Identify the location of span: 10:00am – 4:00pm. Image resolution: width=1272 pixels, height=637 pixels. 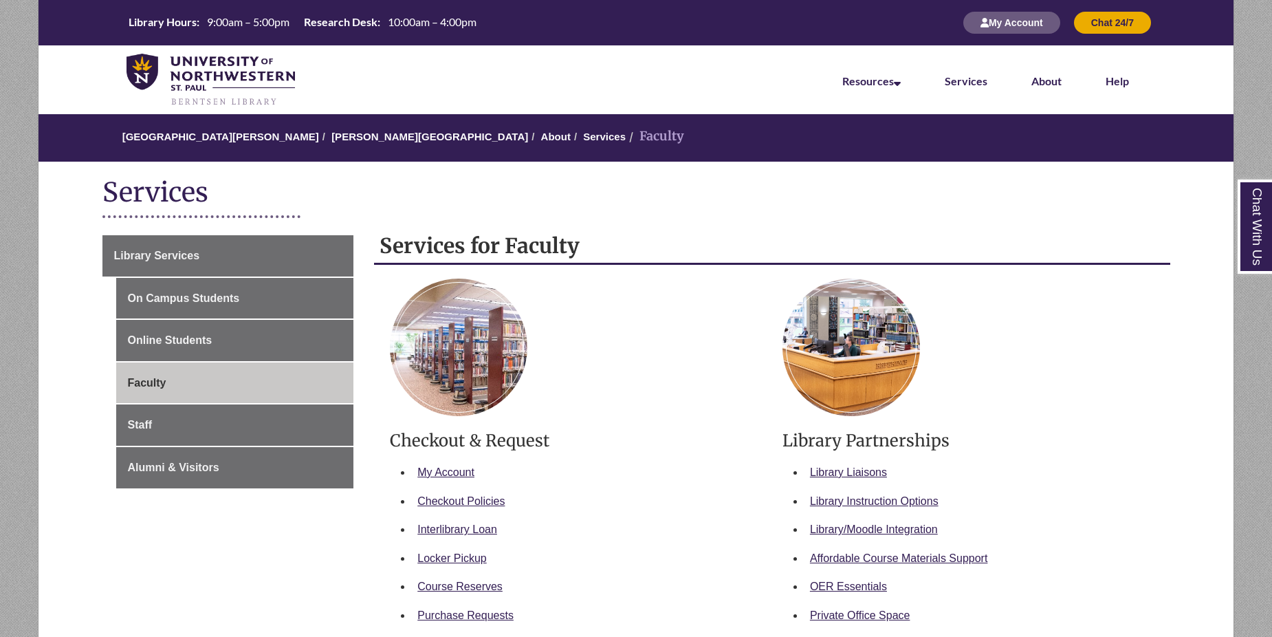
(432, 21).